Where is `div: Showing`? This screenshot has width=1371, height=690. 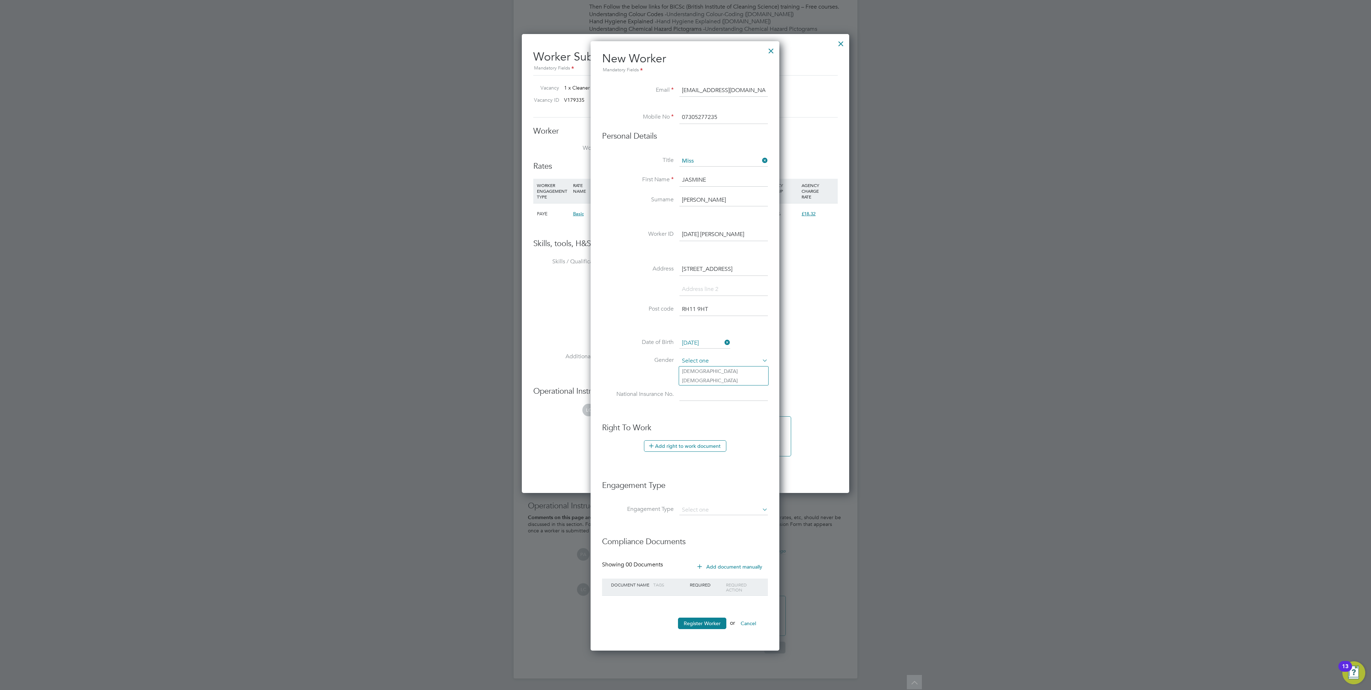 div: Showing is located at coordinates (633, 564).